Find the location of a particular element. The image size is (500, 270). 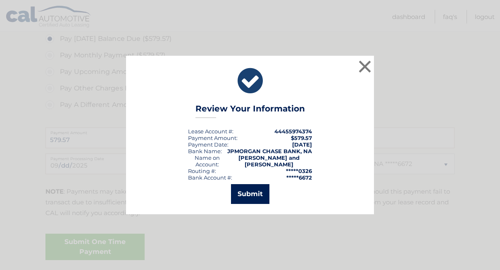

div: Name on Account: is located at coordinates (207, 161).